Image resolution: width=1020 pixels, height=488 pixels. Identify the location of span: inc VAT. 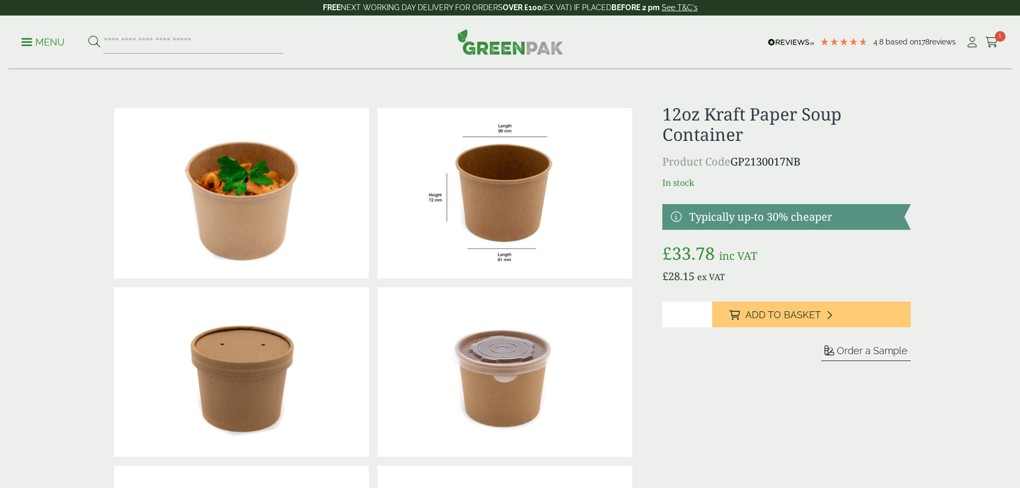
(738, 255).